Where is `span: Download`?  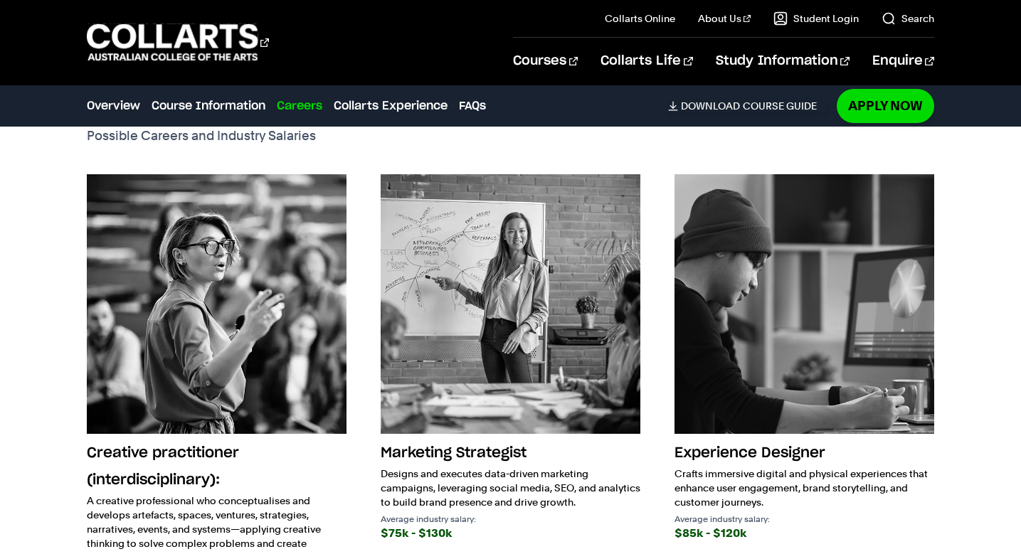 span: Download is located at coordinates (710, 106).